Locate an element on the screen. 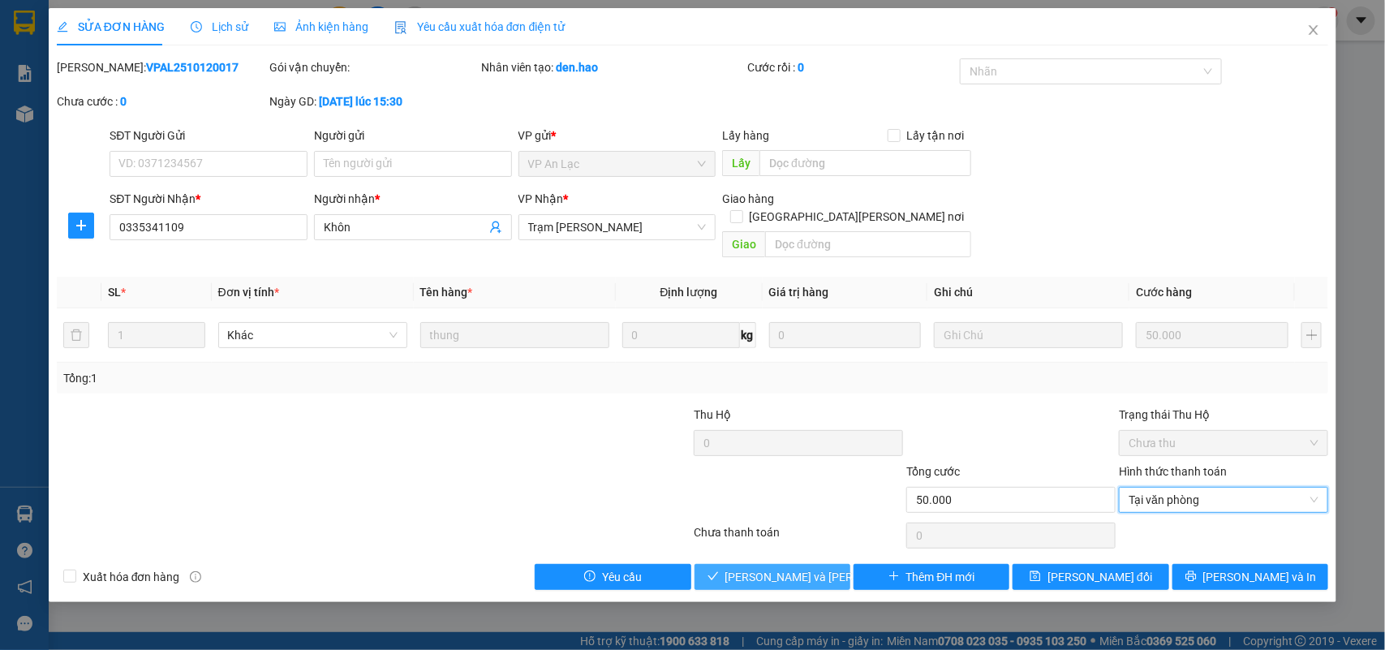 The image size is (1385, 650). span: Thêm ĐH mới is located at coordinates (940, 577).